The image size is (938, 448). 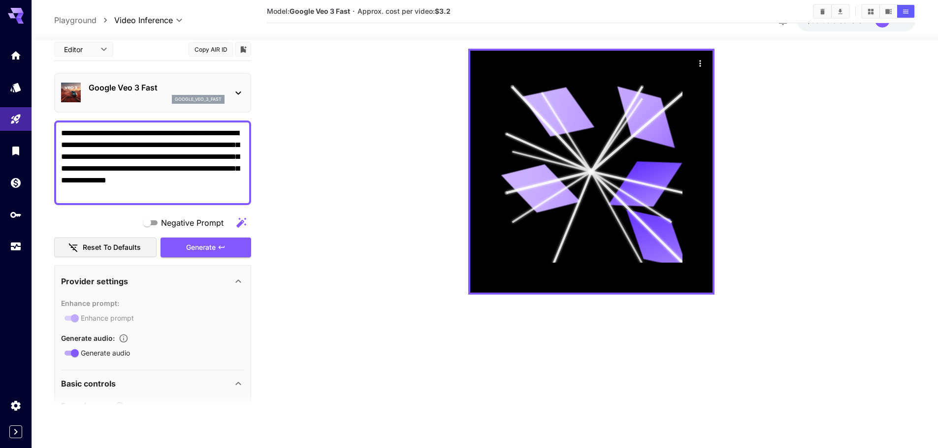 I want to click on span: Negative Prompt, so click(x=192, y=223).